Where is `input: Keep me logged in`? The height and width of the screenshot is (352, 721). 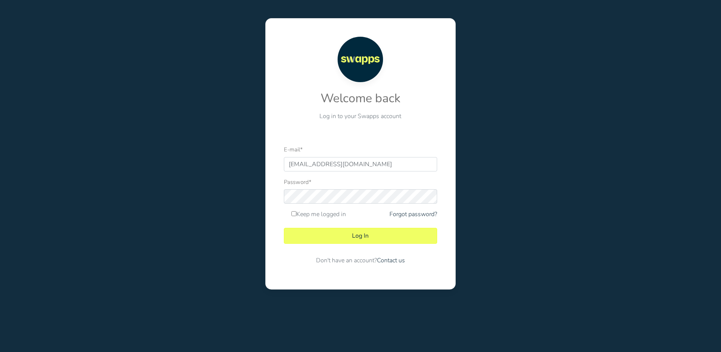
input: Keep me logged in is located at coordinates (294, 214).